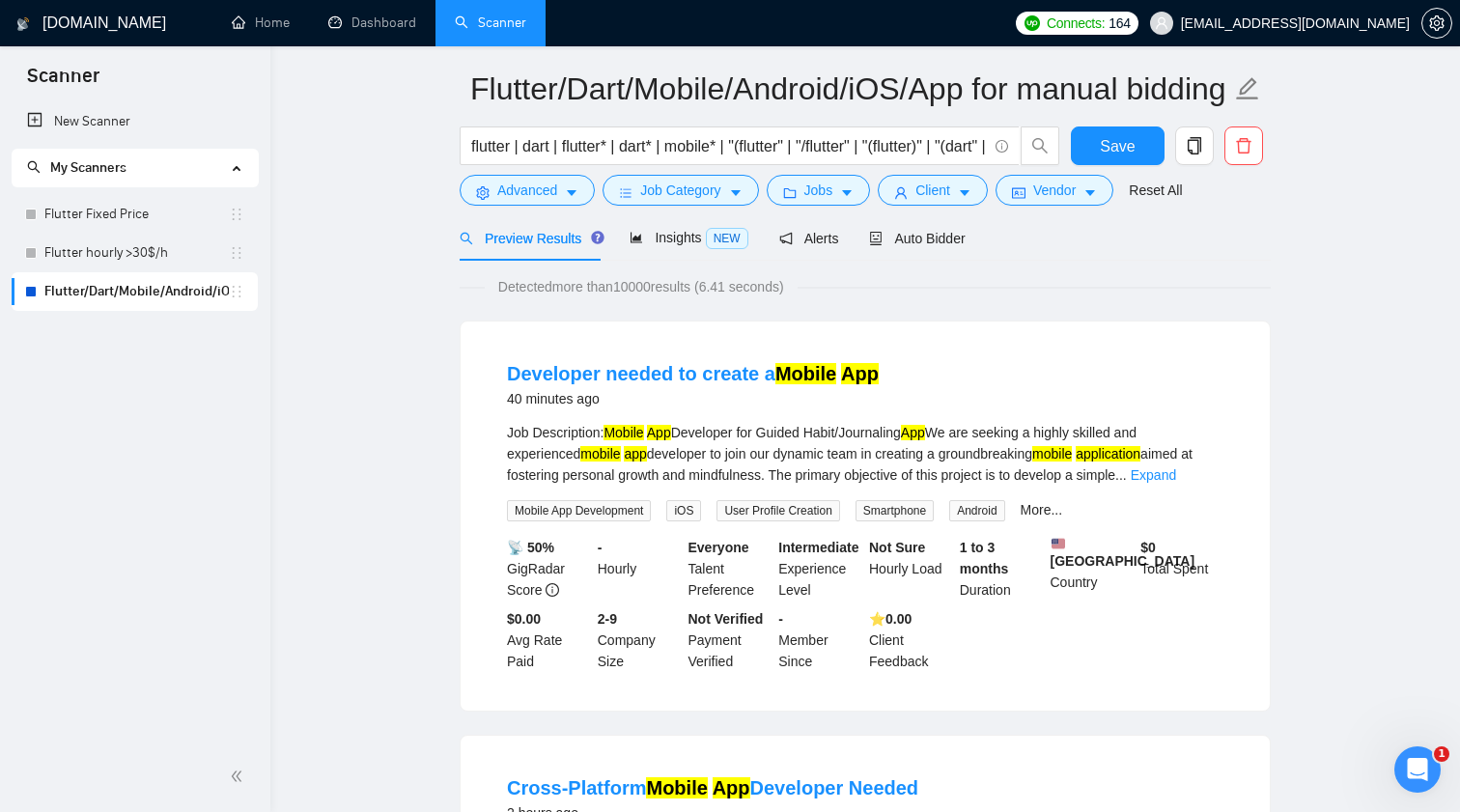 Image resolution: width=1460 pixels, height=812 pixels. Describe the element at coordinates (372, 22) in the screenshot. I see `a: dashboardDashboard` at that location.